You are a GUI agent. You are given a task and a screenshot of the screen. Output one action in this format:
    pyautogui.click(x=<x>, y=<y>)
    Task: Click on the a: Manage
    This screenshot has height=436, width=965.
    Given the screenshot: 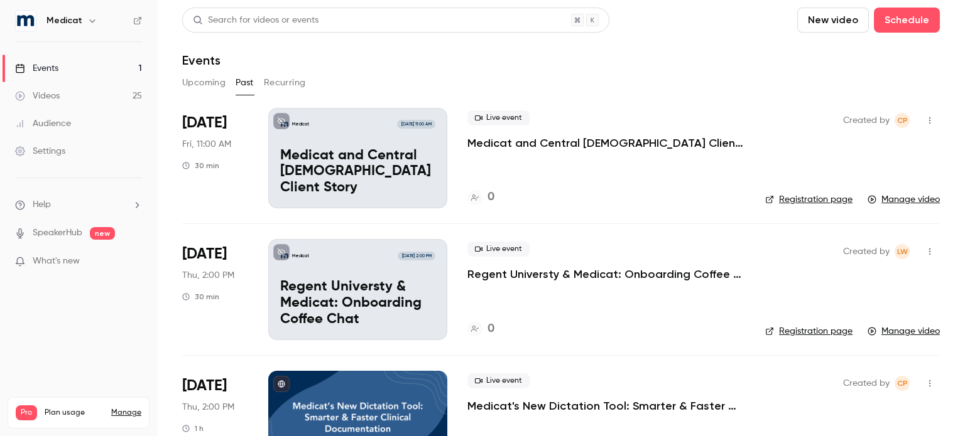 What is the action you would take?
    pyautogui.click(x=126, y=413)
    